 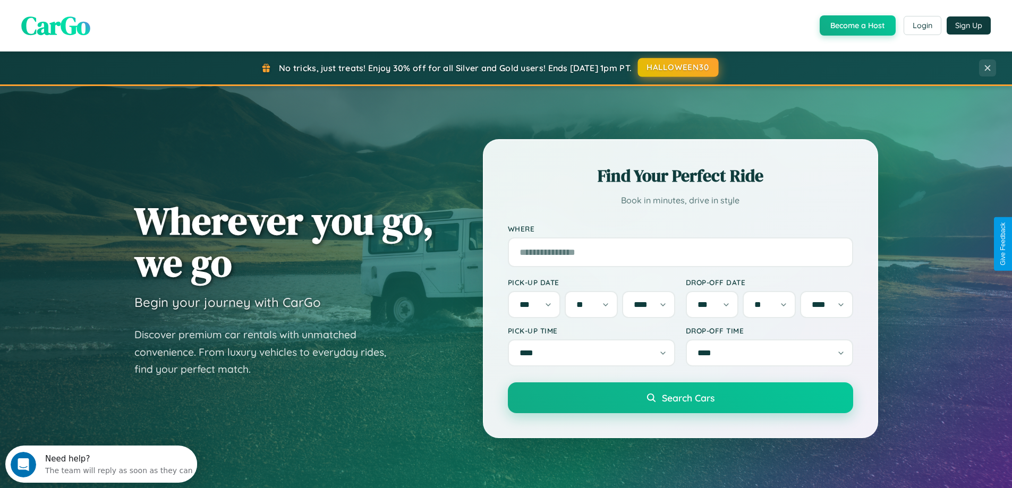 What do you see at coordinates (114, 13) in the screenshot?
I see `div: Need help?` at bounding box center [114, 13].